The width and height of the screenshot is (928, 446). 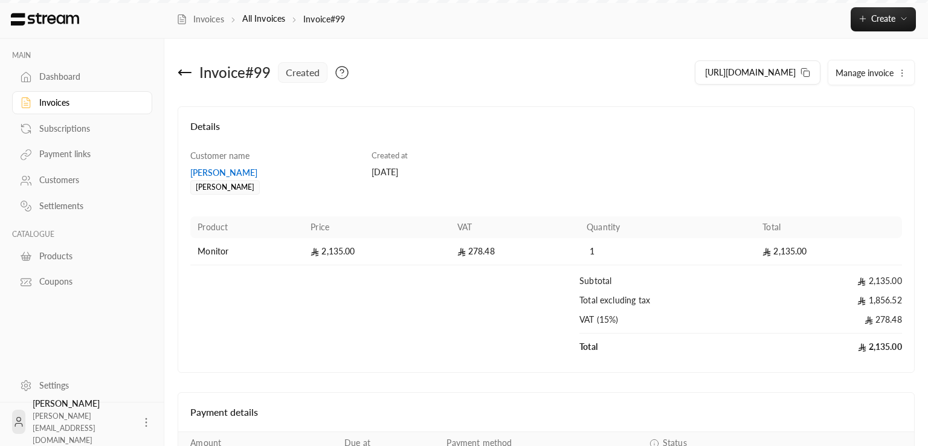 What do you see at coordinates (883, 18) in the screenshot?
I see `span: Create` at bounding box center [883, 18].